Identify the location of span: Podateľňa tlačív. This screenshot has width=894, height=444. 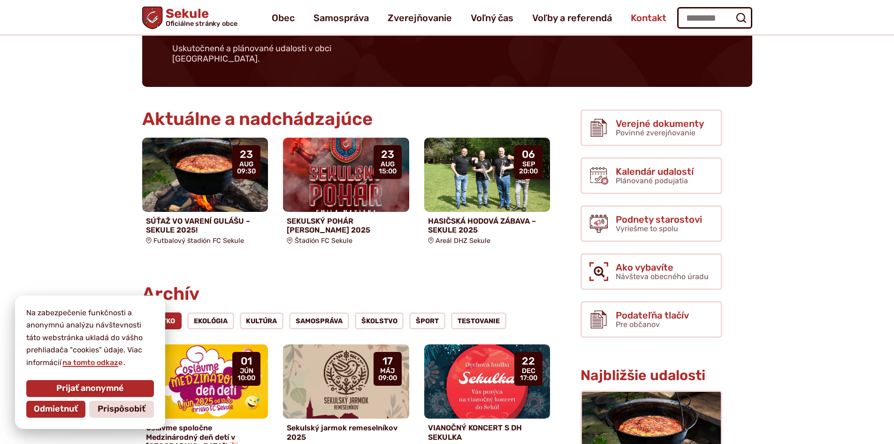
(652, 315).